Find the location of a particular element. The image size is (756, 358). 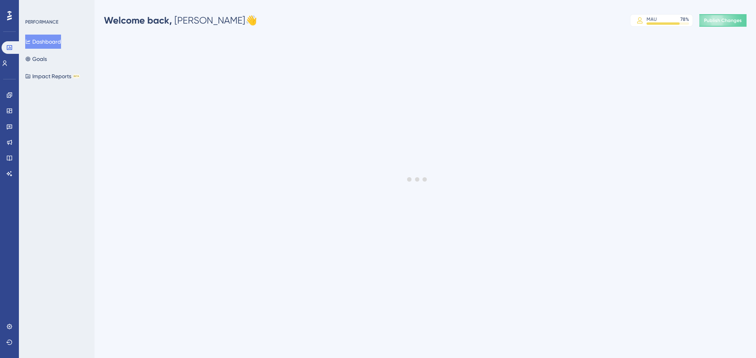

span: Publish Changes is located at coordinates (722, 20).